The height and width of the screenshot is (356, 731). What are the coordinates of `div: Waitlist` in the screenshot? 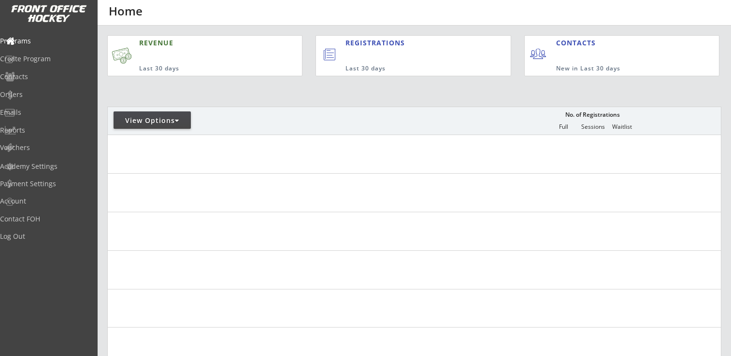 It's located at (622, 127).